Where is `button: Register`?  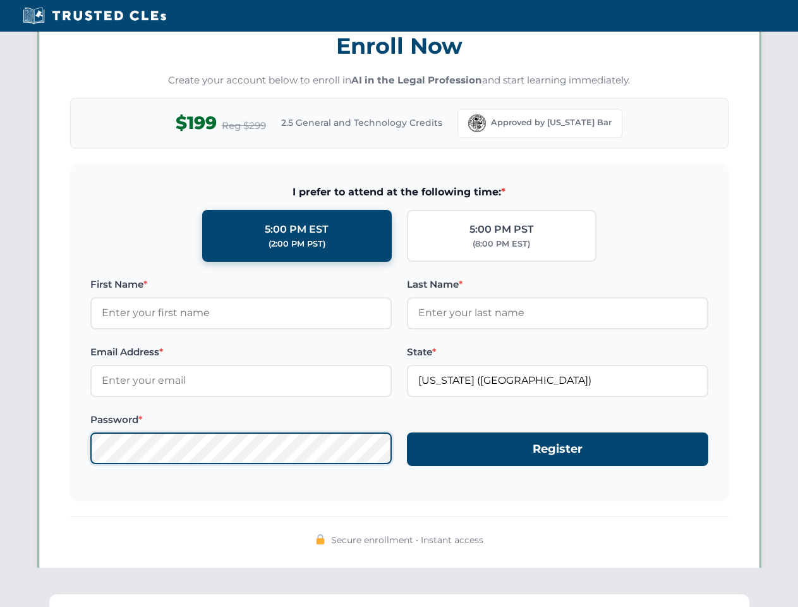
button: Register is located at coordinates (557, 449).